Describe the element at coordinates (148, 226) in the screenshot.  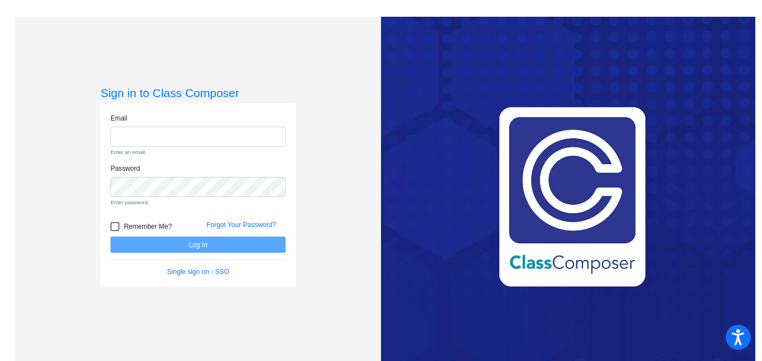
I see `span: Remember Me?` at that location.